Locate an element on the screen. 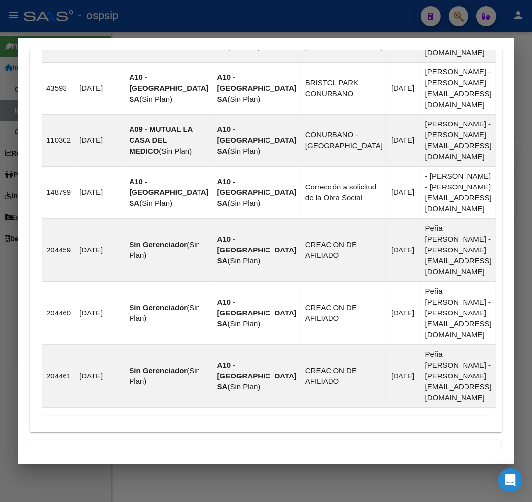 This screenshot has height=502, width=532. td: BRISTOL PARK CONURBANO is located at coordinates (344, 88).